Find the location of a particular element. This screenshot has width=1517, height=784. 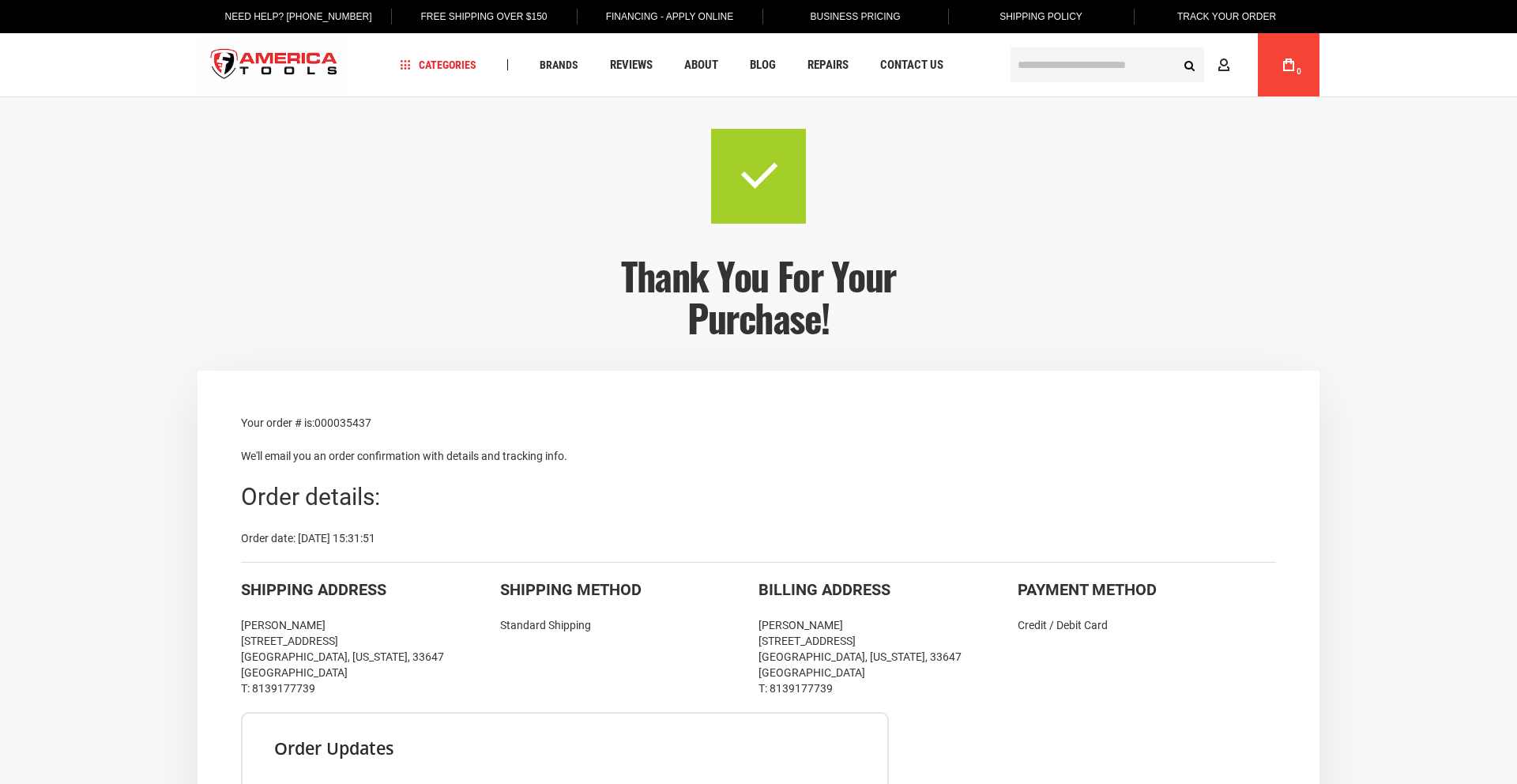

a: Blog is located at coordinates (762, 65).